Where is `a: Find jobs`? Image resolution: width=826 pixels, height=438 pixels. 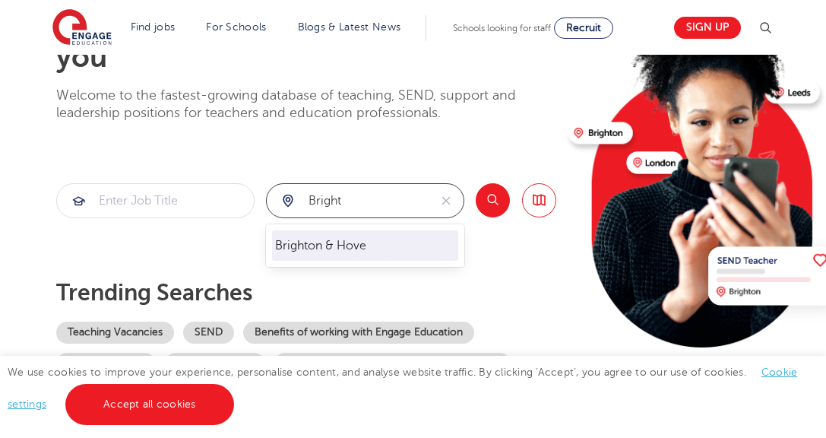 a: Find jobs is located at coordinates (153, 27).